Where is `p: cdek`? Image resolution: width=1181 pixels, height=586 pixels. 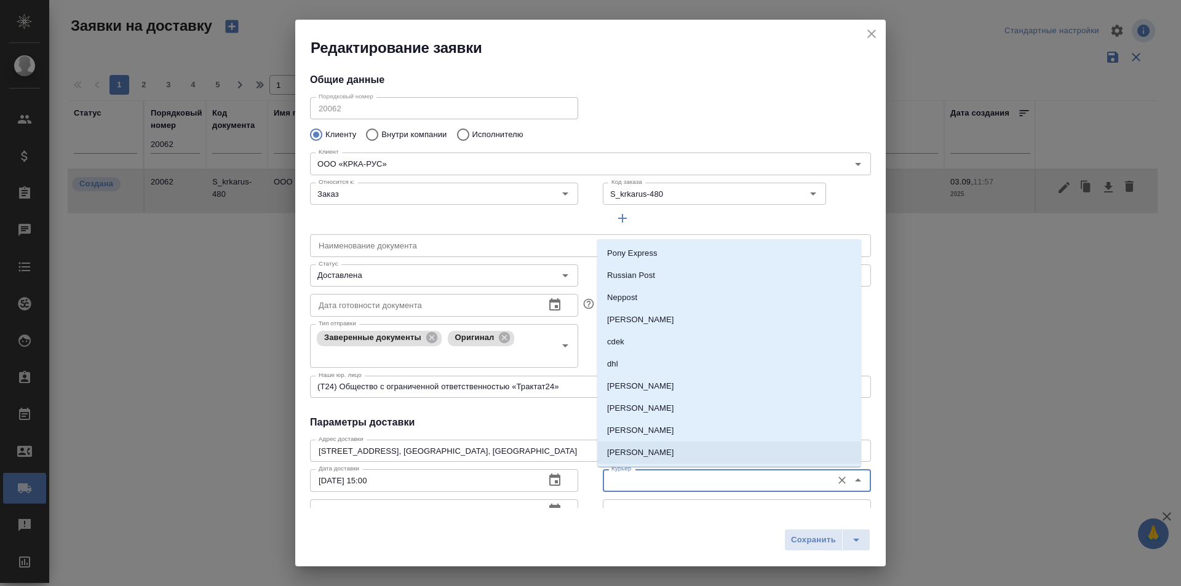
p: cdek is located at coordinates (616, 342).